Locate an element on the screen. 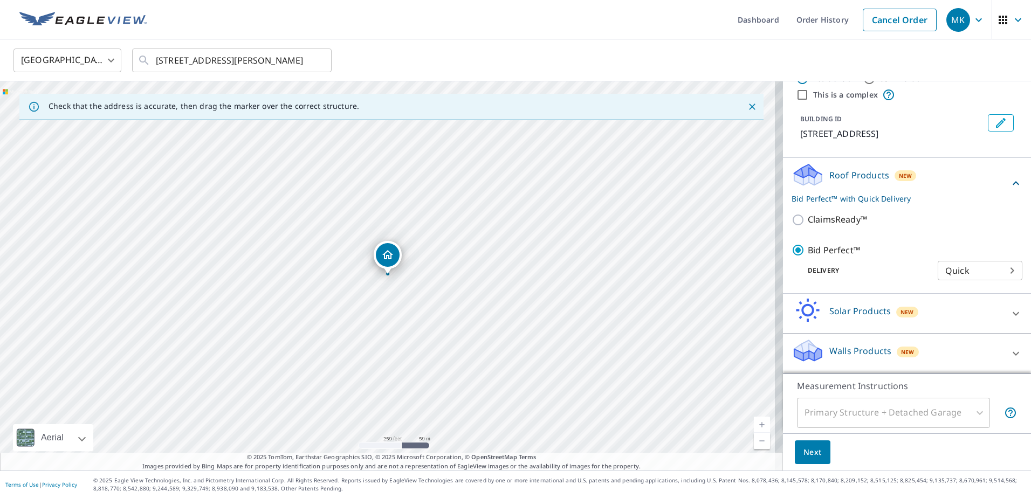 The height and width of the screenshot is (498, 1031). p: Check that the address is accurate, then drag the marker over the correct structure. is located at coordinates (204, 106).